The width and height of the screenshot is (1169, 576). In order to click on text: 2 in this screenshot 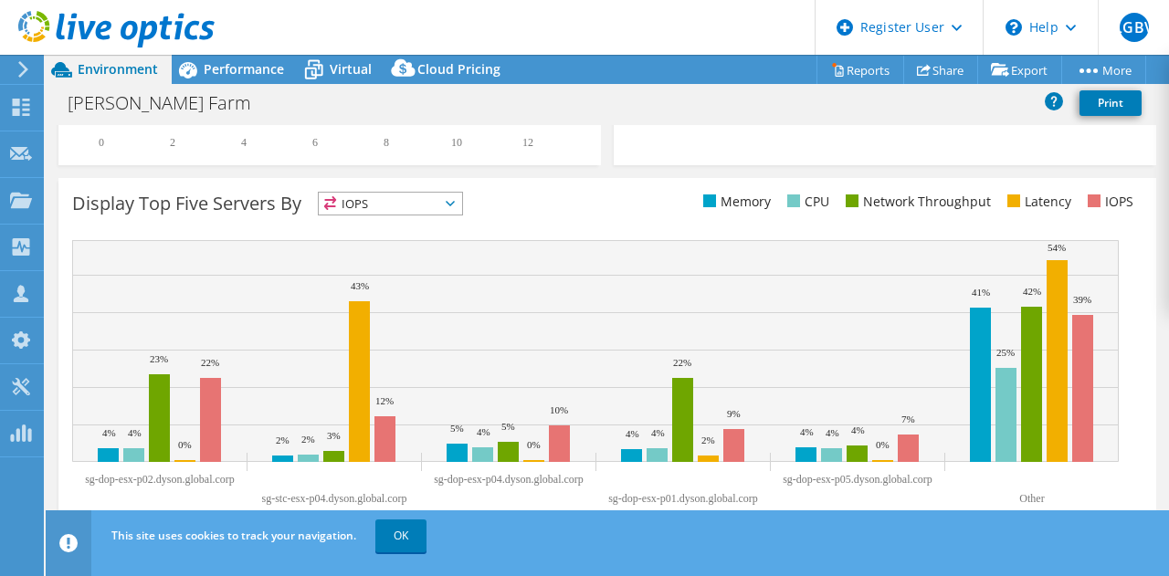, I will do `click(173, 142)`.